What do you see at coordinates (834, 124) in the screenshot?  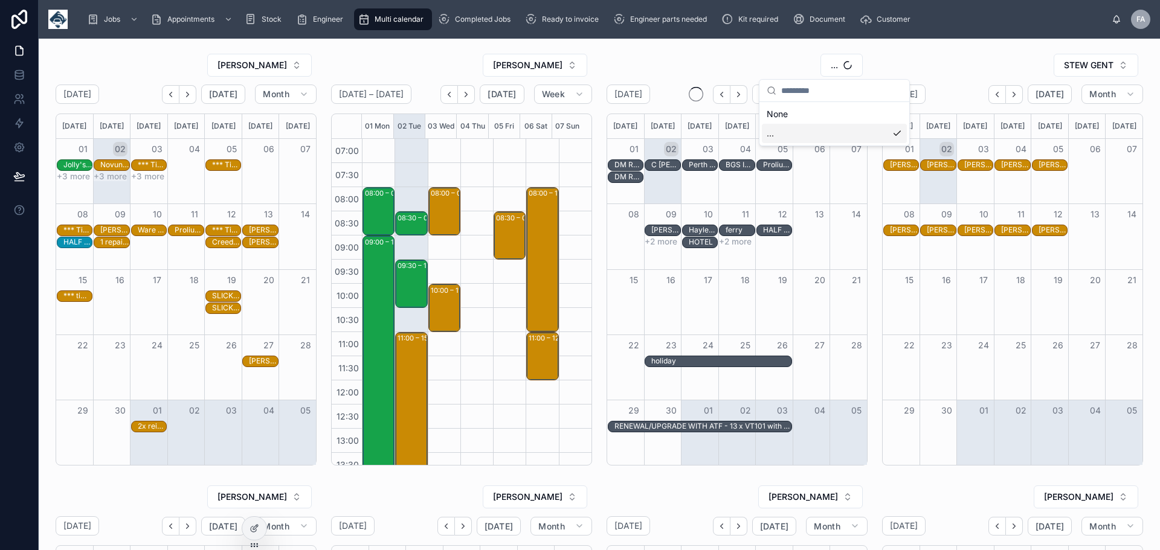 I see `div: Suggestions` at bounding box center [834, 124].